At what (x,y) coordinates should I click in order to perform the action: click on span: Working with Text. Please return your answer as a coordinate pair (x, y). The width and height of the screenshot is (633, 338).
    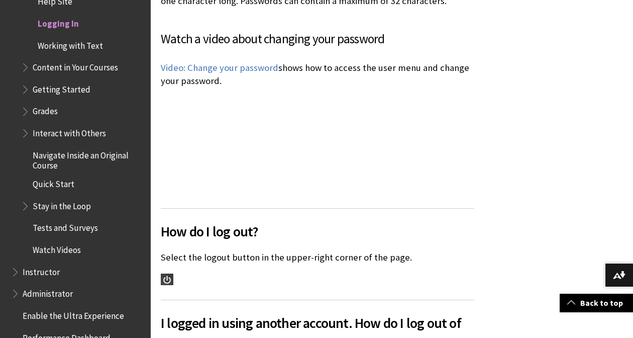
    Looking at the image, I should click on (70, 44).